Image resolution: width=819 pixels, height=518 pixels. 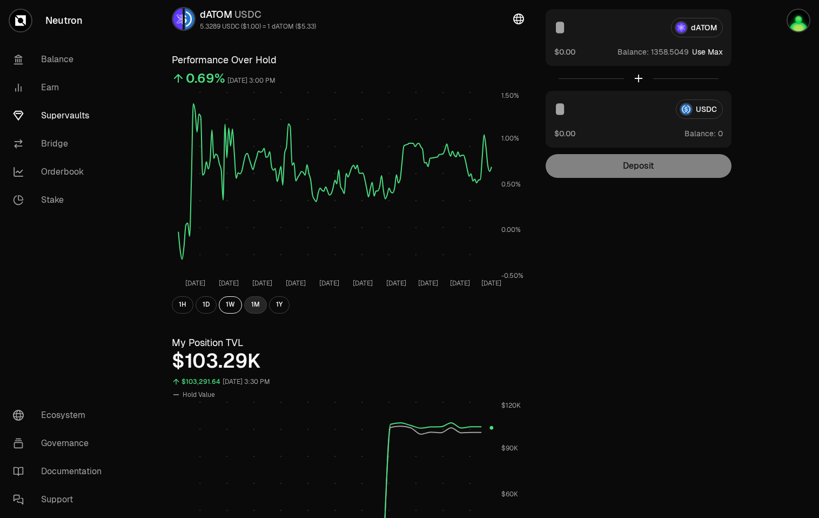 What do you see at coordinates (61, 59) in the screenshot?
I see `a: Balance` at bounding box center [61, 59].